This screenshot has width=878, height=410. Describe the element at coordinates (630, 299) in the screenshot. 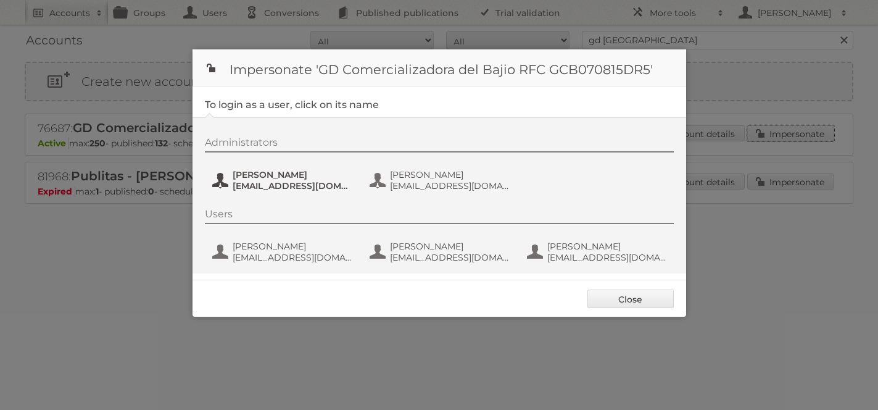

I see `a: Close` at that location.